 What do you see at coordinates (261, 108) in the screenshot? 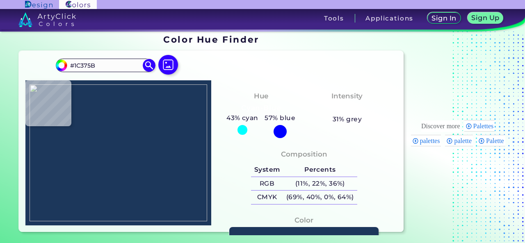
I see `h3: Cyan-Blue` at bounding box center [261, 108].